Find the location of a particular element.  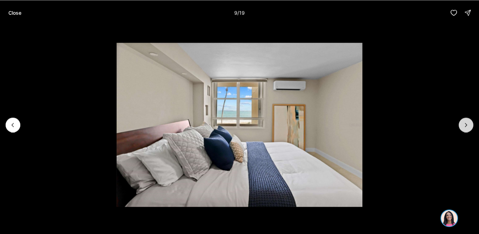

img: be3d4b55-7850-4bcb-9297-a2f9cd376e78.png is located at coordinates (12, 12).